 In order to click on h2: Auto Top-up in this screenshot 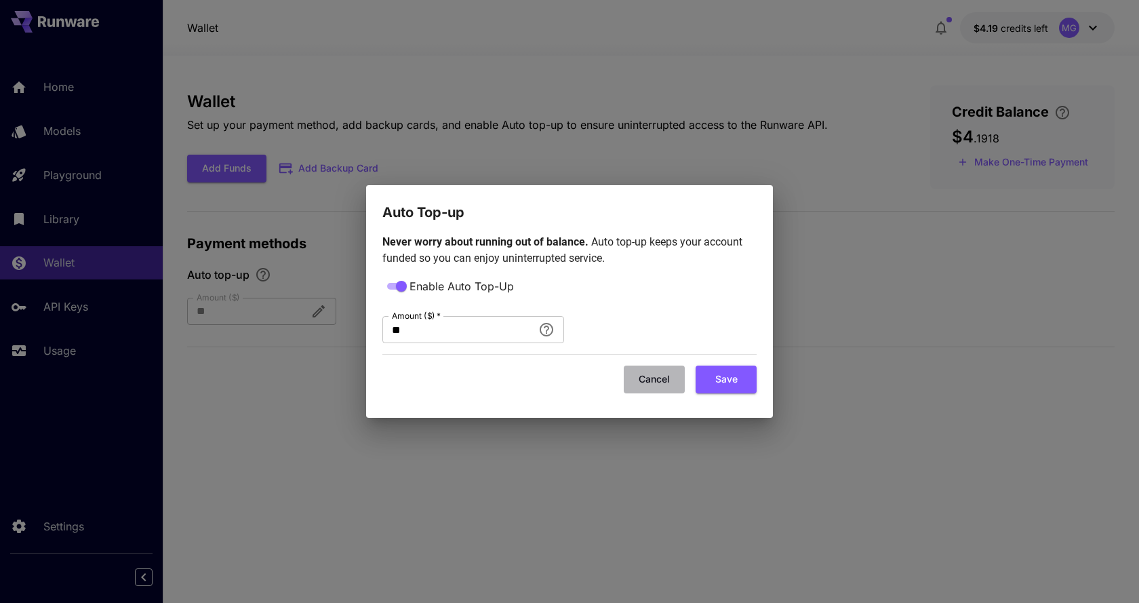, I will do `click(569, 204)`.